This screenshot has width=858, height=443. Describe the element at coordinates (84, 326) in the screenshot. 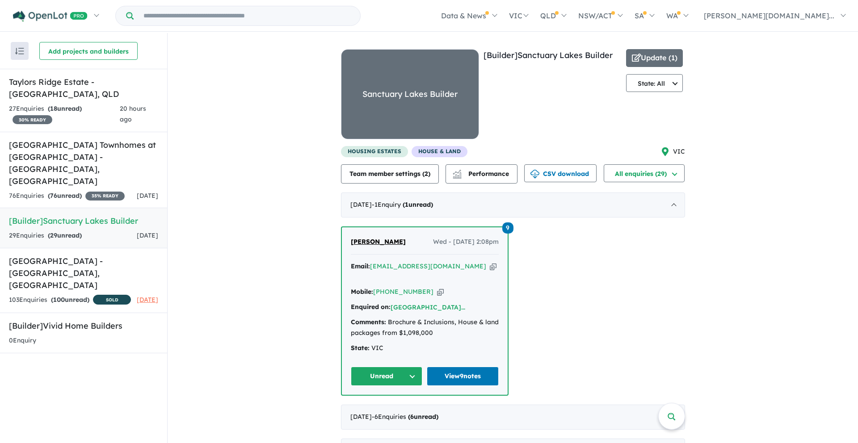

I see `h5: [Builder] Vivid Home Builders` at that location.